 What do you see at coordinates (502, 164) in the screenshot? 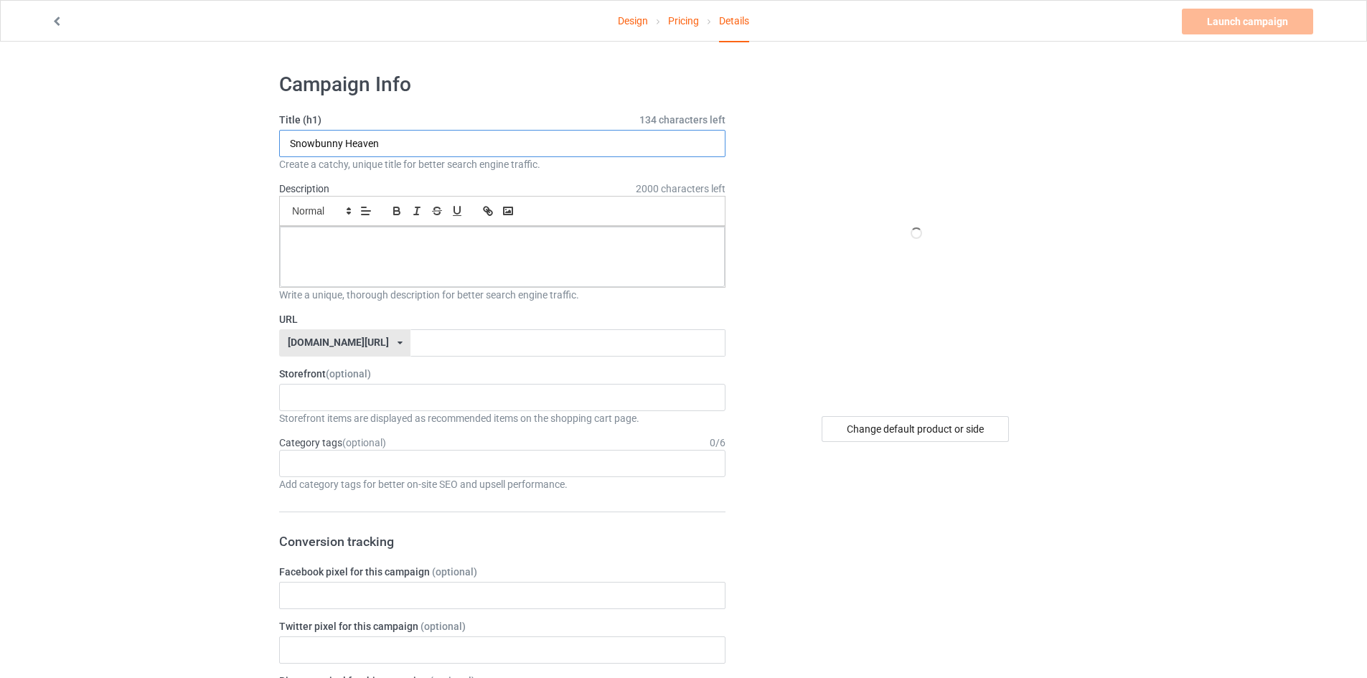
I see `div: Create a catchy, unique title for better search engine traffic.` at bounding box center [502, 164].